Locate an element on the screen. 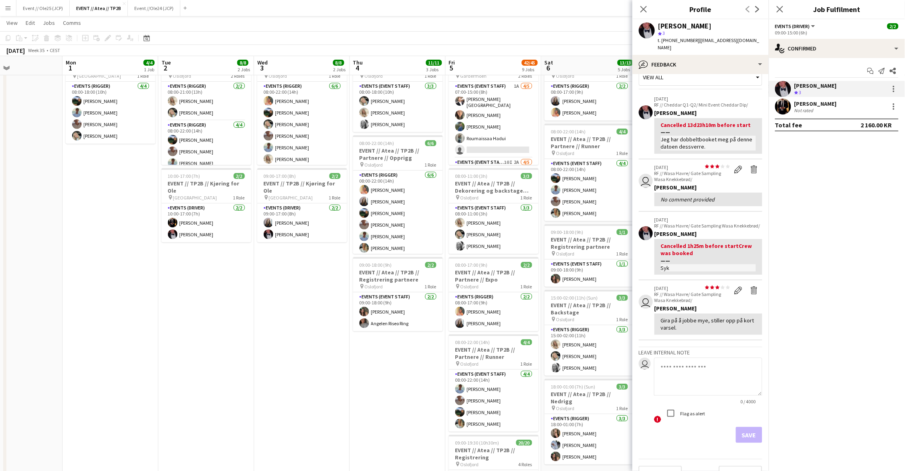  span: 8/8 is located at coordinates (339, 62).